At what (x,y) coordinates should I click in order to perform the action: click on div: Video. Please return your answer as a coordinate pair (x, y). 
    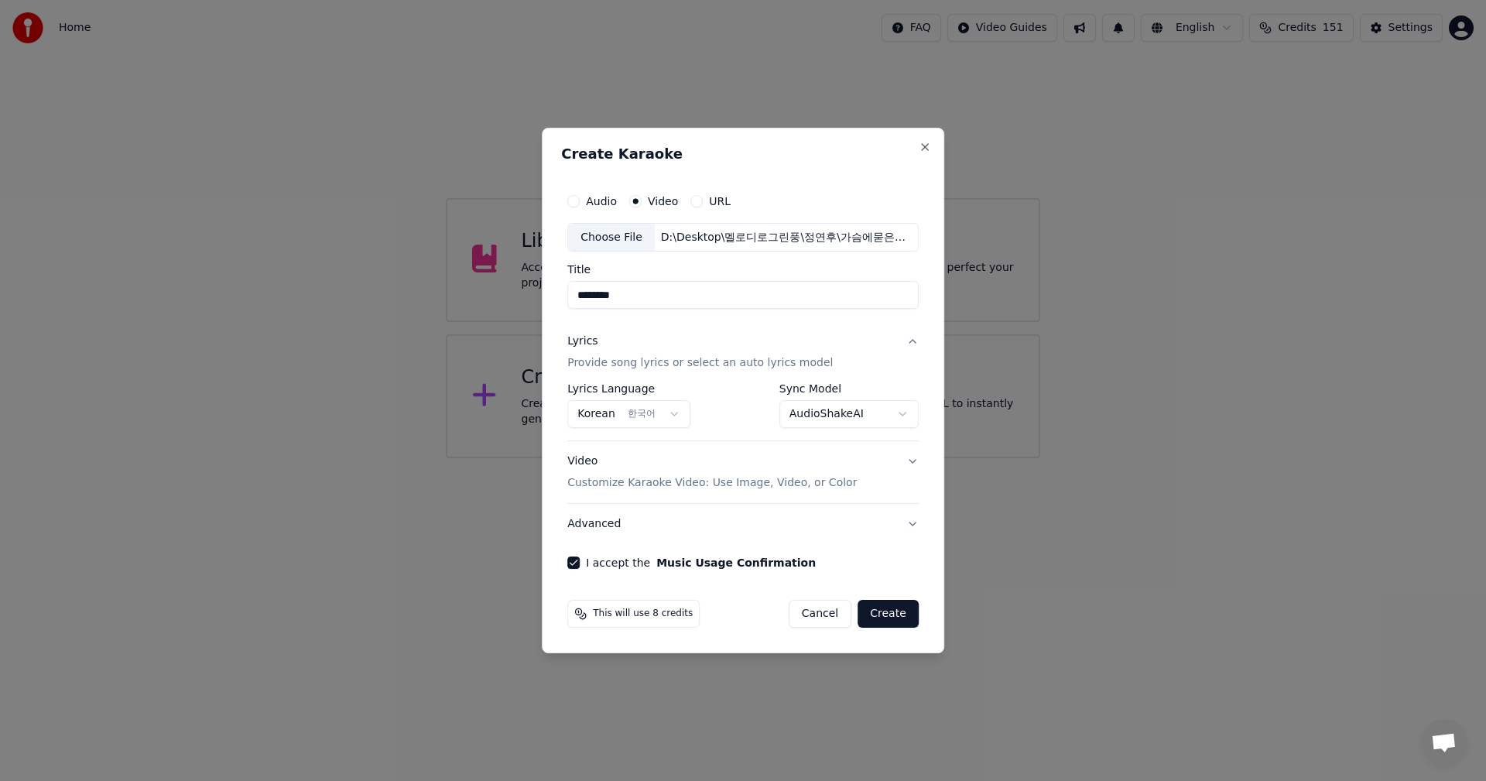
    Looking at the image, I should click on (712, 473).